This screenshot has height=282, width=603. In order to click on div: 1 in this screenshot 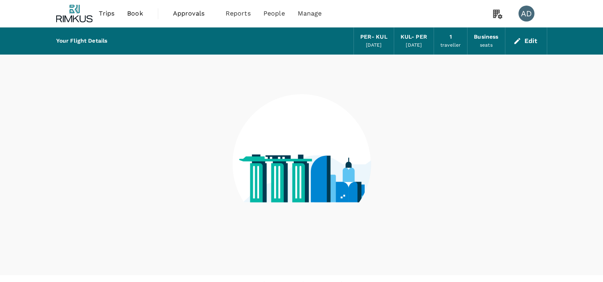, I will do `click(451, 37)`.